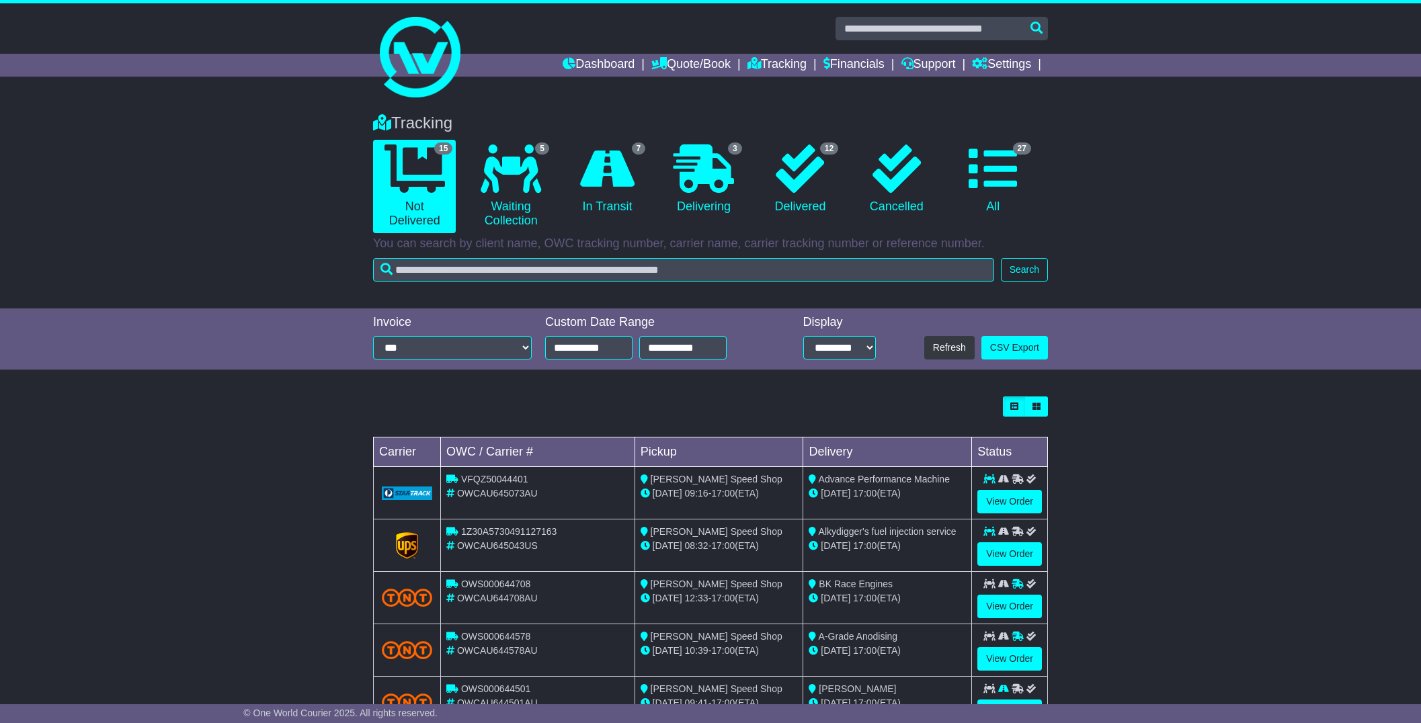 Image resolution: width=1421 pixels, height=723 pixels. Describe the element at coordinates (949, 348) in the screenshot. I see `button: Refresh` at that location.